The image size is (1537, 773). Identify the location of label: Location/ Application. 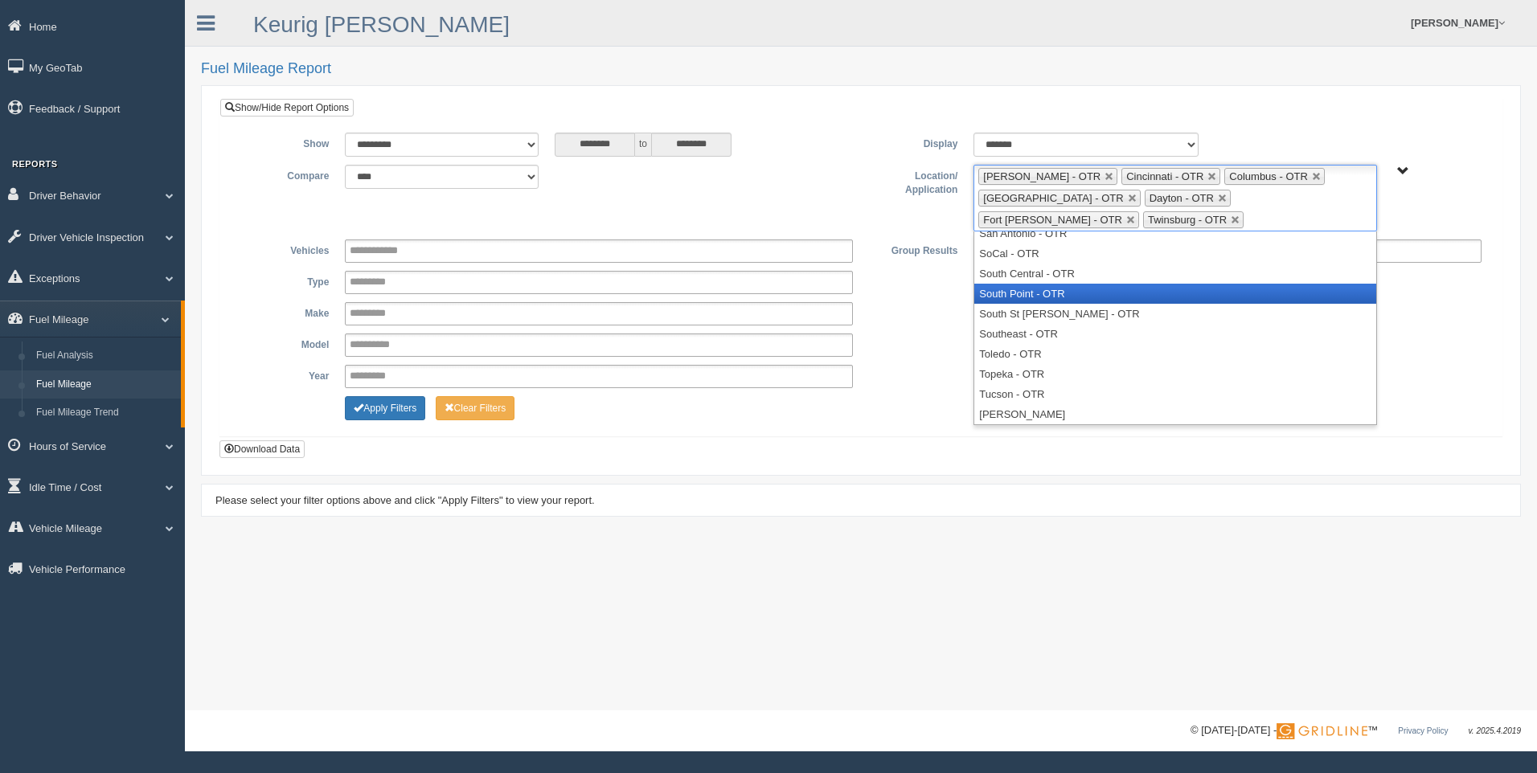
(913, 181).